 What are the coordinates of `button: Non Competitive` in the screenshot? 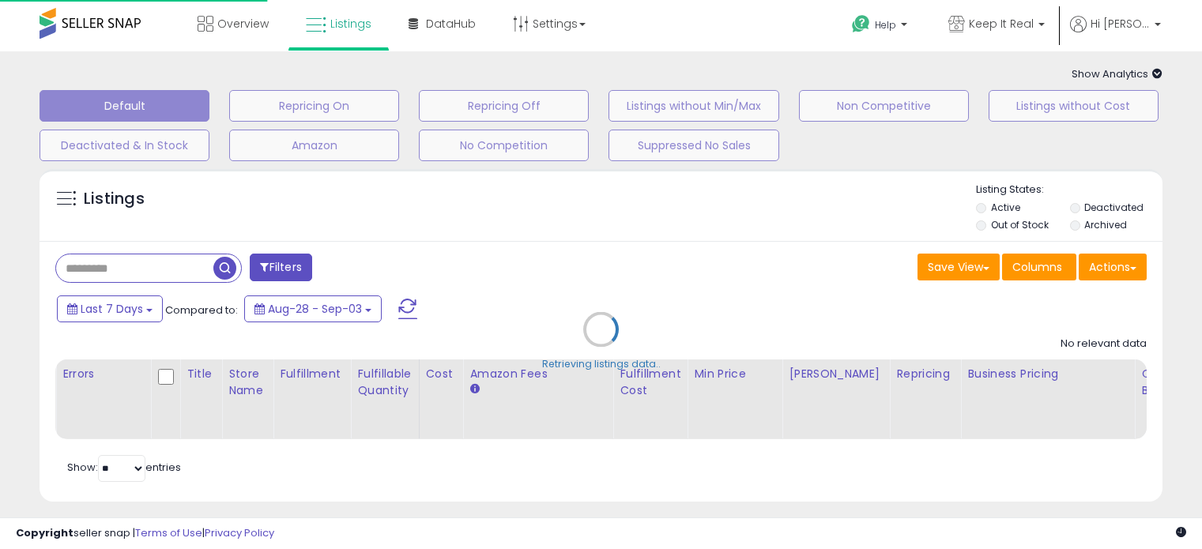 It's located at (883, 106).